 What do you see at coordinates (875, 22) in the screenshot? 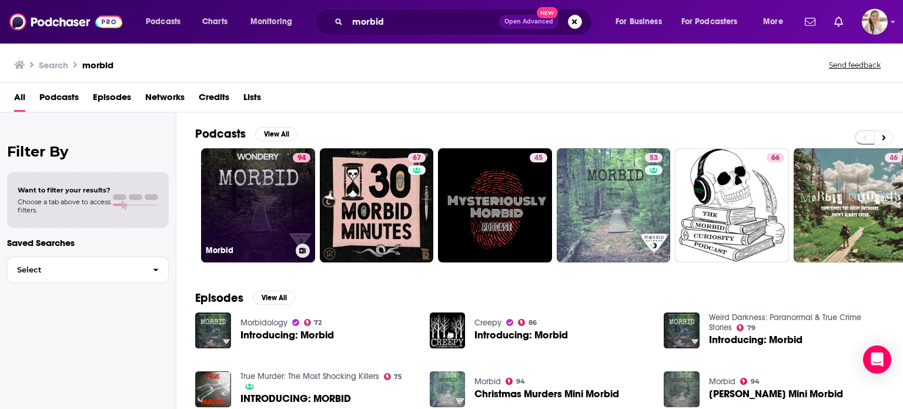
I see `button: Show profile menu` at bounding box center [875, 22].